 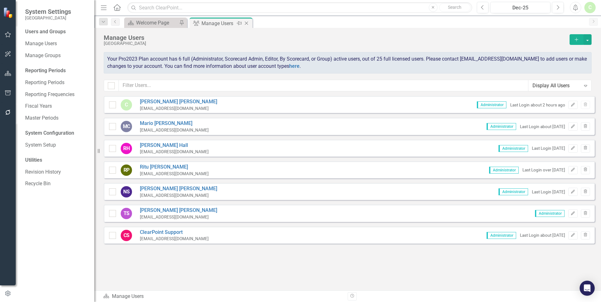 I want to click on a: Fiscal Years, so click(x=57, y=106).